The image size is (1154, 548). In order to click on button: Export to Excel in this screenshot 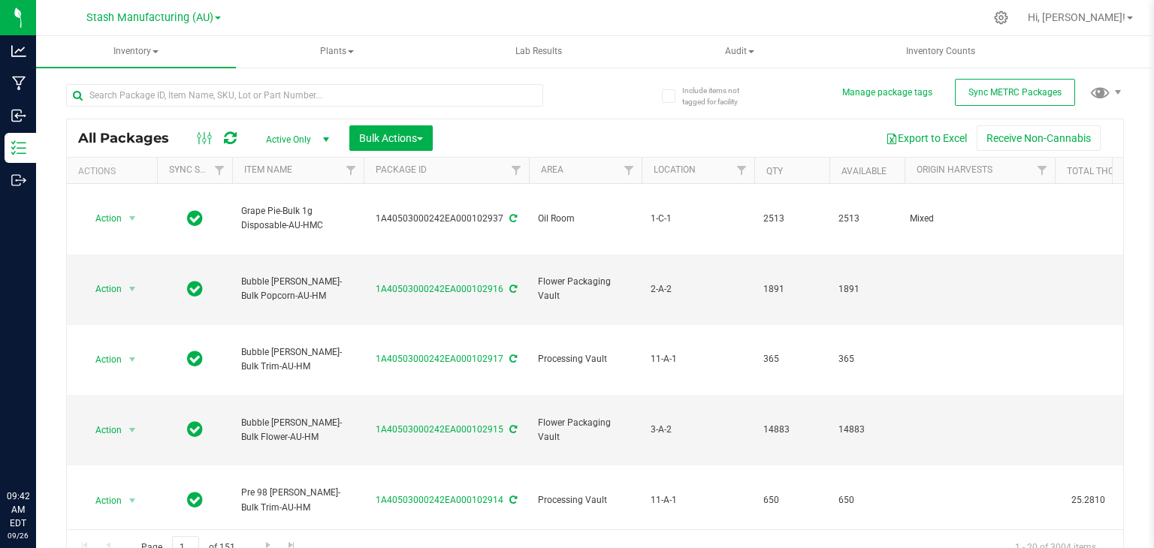, I will do `click(926, 138)`.